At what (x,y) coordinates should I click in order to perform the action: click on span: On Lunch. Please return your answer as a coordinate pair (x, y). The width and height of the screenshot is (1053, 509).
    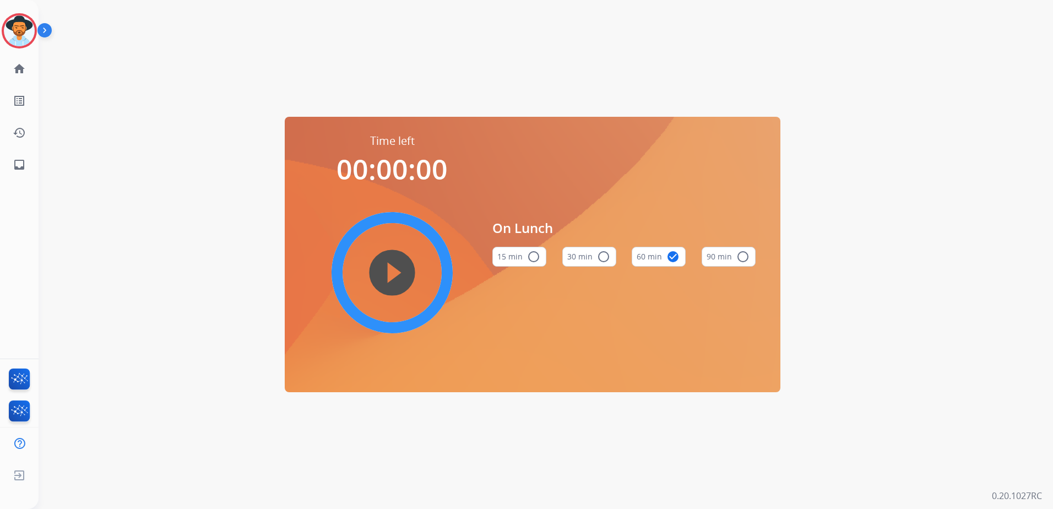
    Looking at the image, I should click on (624, 228).